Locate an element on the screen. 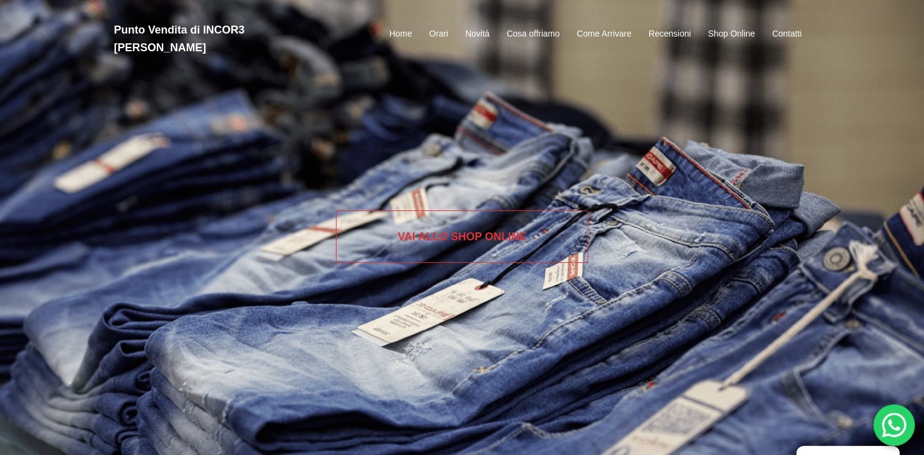 This screenshot has width=924, height=455. a: Cosa offriamo is located at coordinates (533, 34).